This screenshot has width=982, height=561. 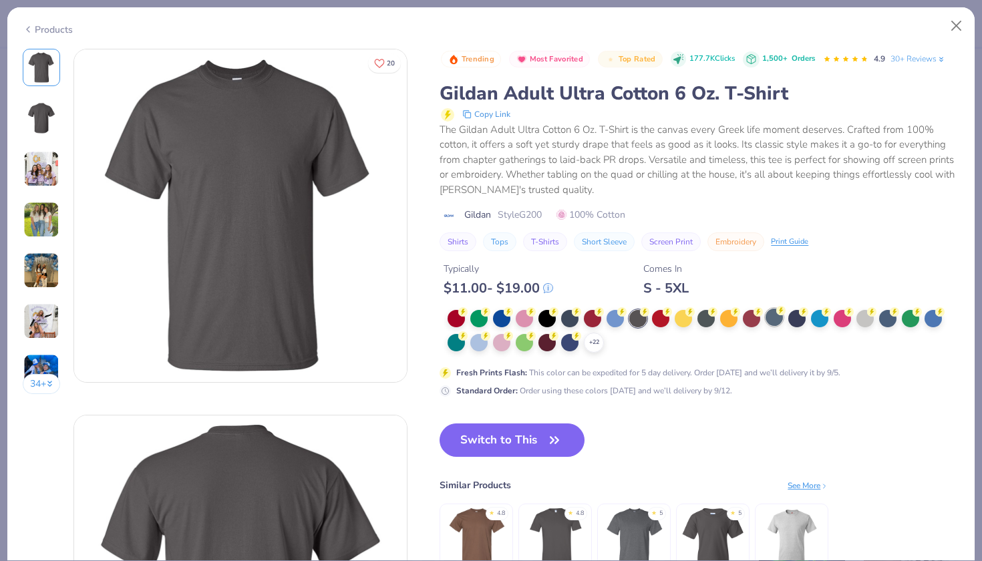 I want to click on span: Gildan, so click(x=478, y=215).